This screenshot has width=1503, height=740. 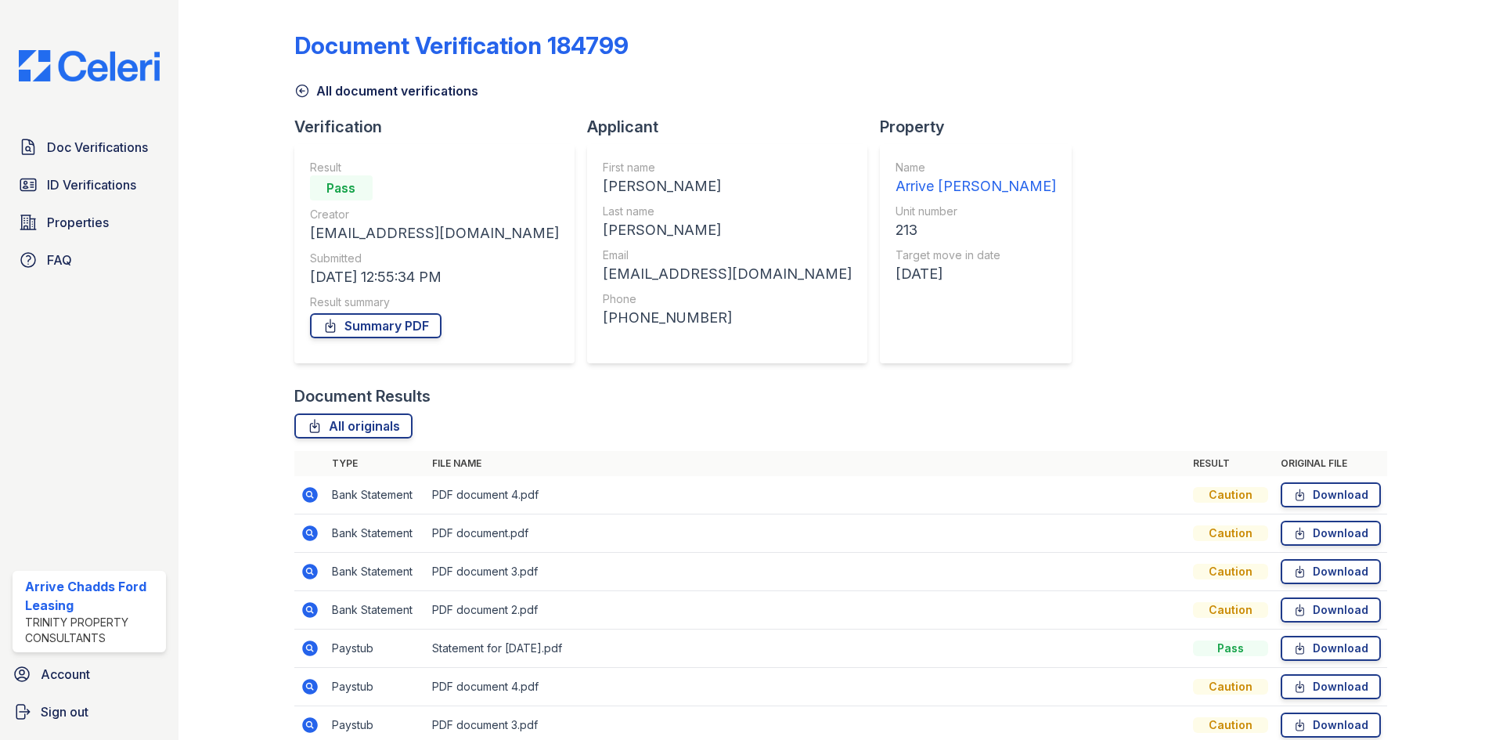 I want to click on a: All document verifications, so click(x=386, y=91).